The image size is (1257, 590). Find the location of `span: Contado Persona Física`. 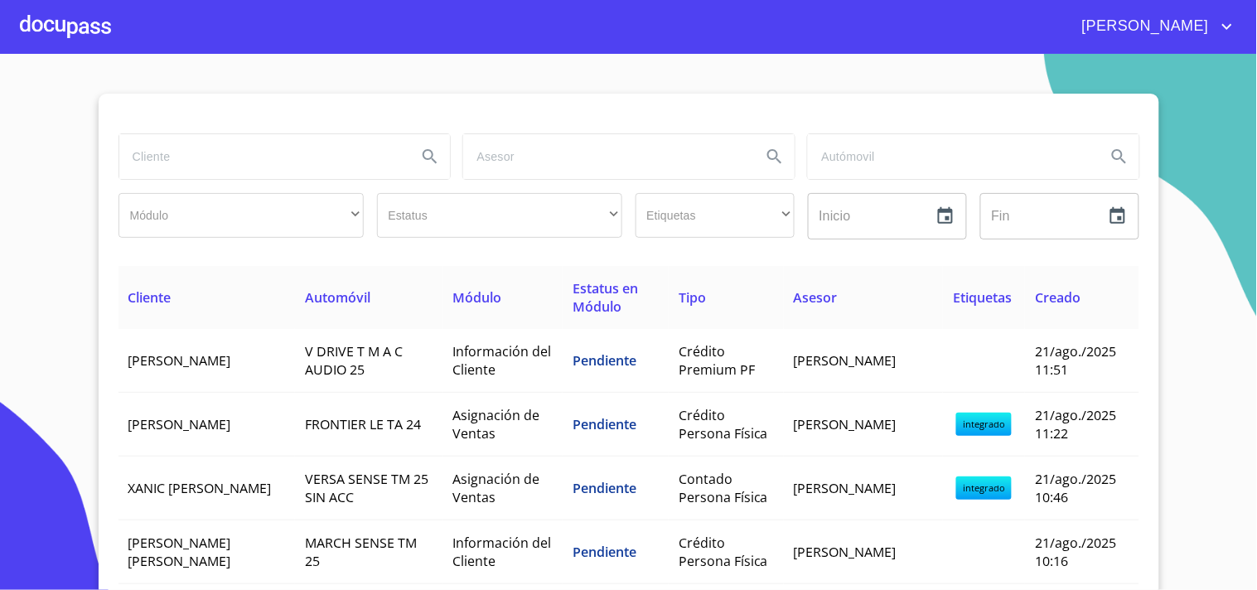

span: Contado Persona Física is located at coordinates (724, 488).